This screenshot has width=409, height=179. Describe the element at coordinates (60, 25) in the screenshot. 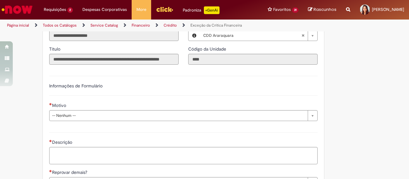

I see `a: Todos os Catálogos` at that location.